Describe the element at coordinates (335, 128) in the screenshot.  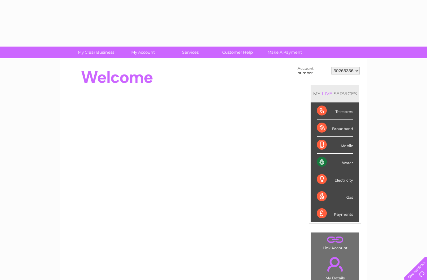
I see `div: Broadband` at that location.